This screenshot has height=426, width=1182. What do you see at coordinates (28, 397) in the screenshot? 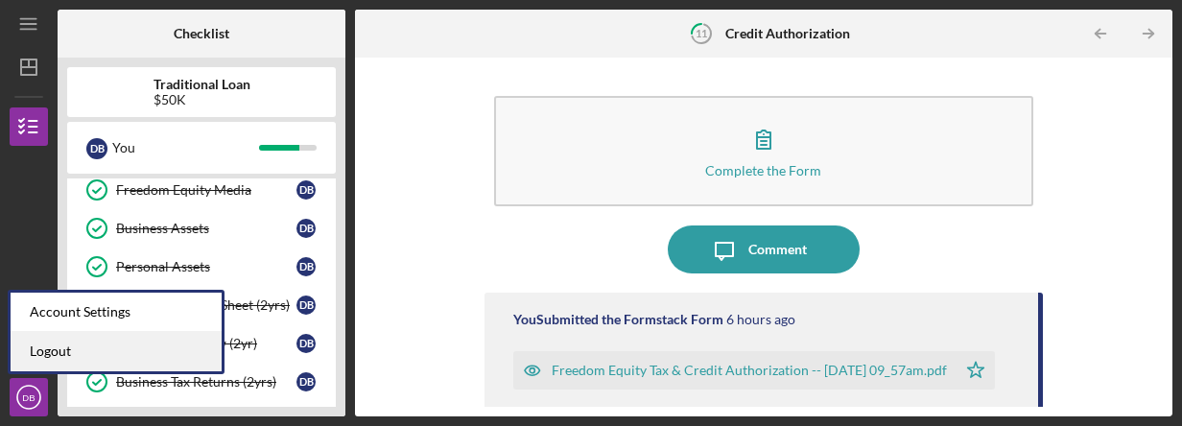
I see `text: DB` at bounding box center [28, 397].